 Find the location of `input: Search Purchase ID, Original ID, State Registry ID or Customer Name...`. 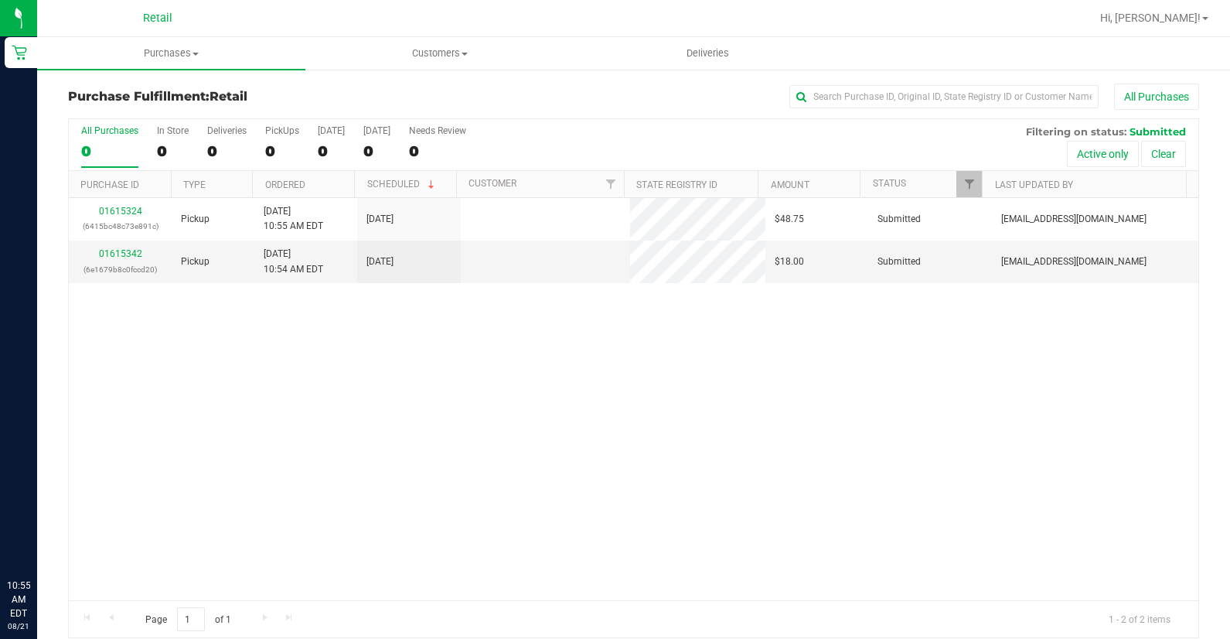

input: Search Purchase ID, Original ID, State Registry ID or Customer Name... is located at coordinates (944, 97).